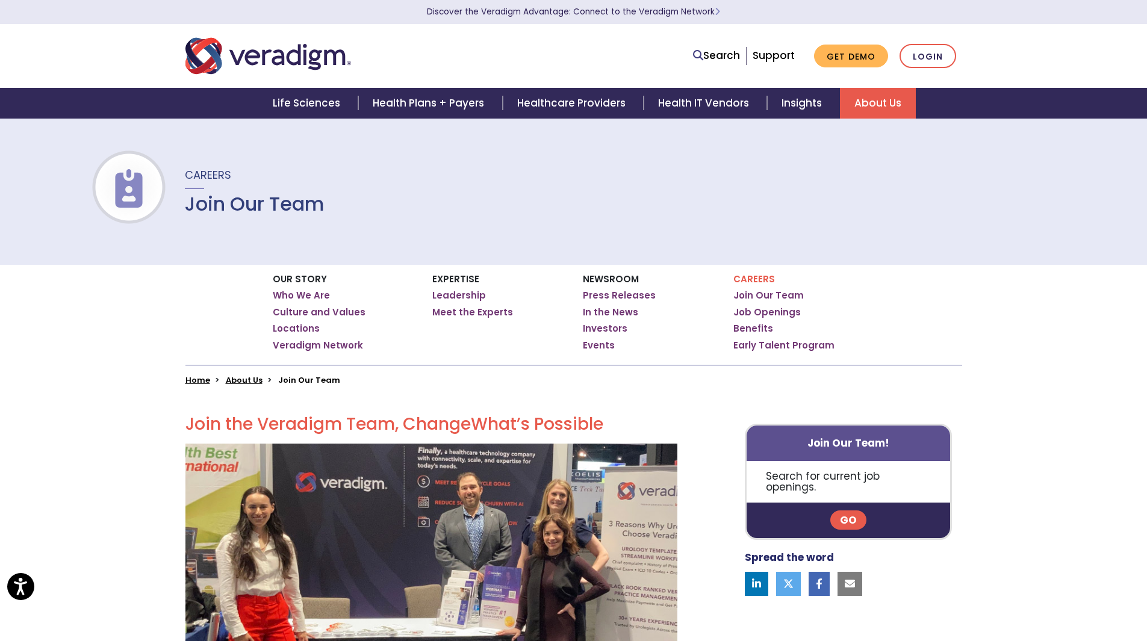 This screenshot has height=641, width=1147. Describe the element at coordinates (619, 296) in the screenshot. I see `a: Press Releases` at that location.